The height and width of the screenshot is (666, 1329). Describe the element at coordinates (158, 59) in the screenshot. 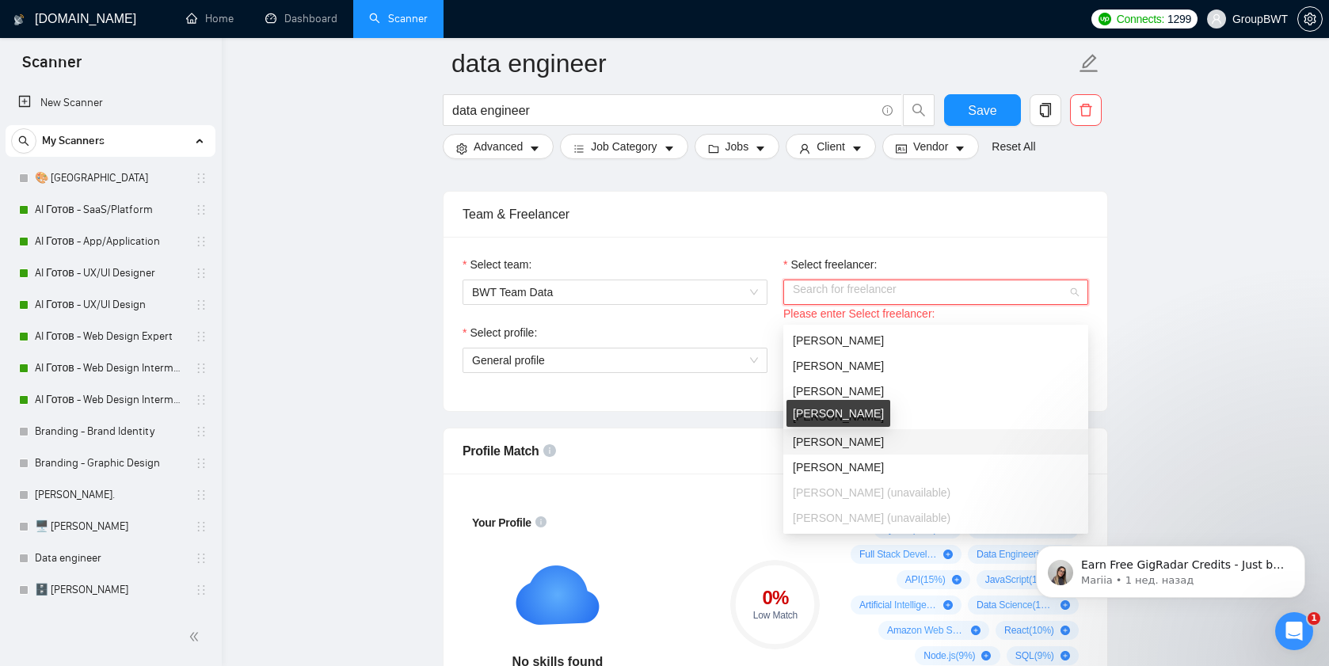

I see `div: message notification from Mariia, 1 нед. назад. Earn Free GigRadar Credits - Just by Sharing Your...` at that location.